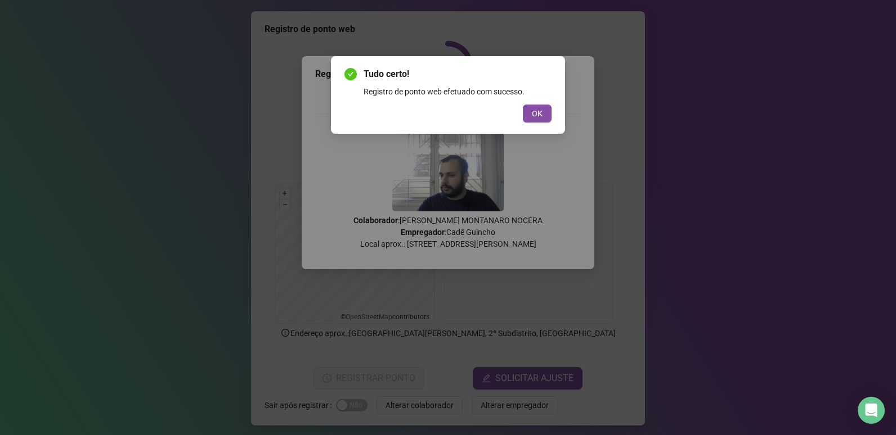 The width and height of the screenshot is (896, 435). Describe the element at coordinates (537, 114) in the screenshot. I see `span: OK` at that location.